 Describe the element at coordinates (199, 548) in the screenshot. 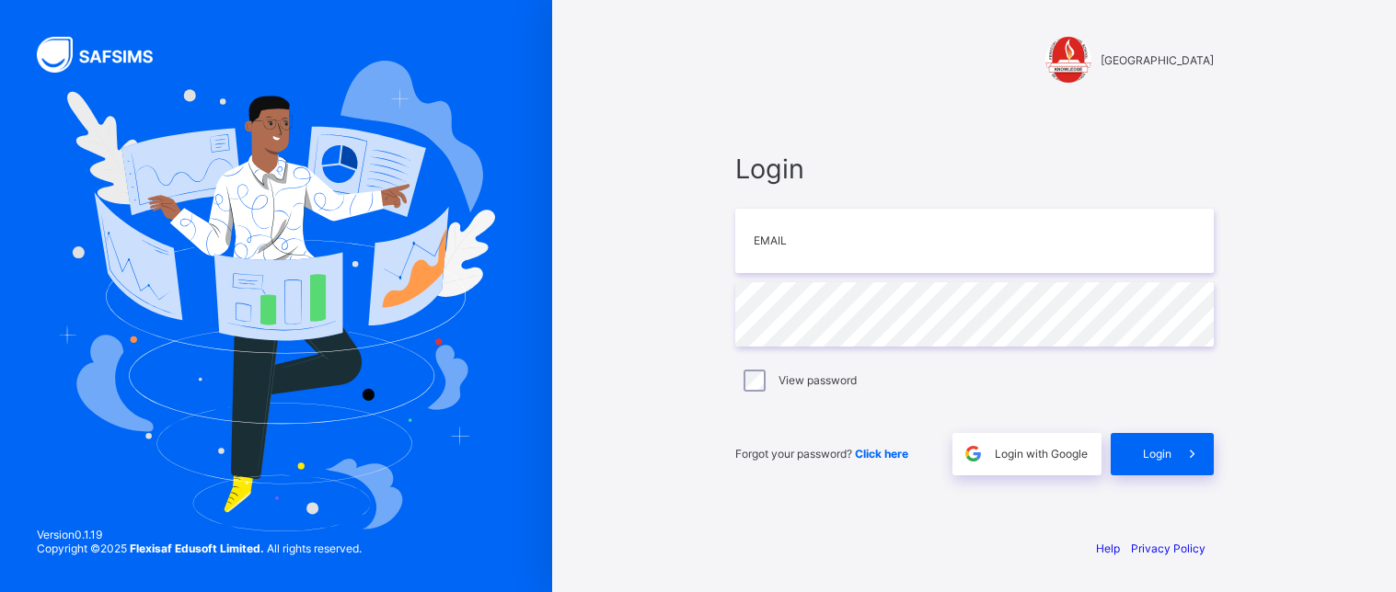

I see `span: Copyright © 2025 All rights reserved.` at that location.